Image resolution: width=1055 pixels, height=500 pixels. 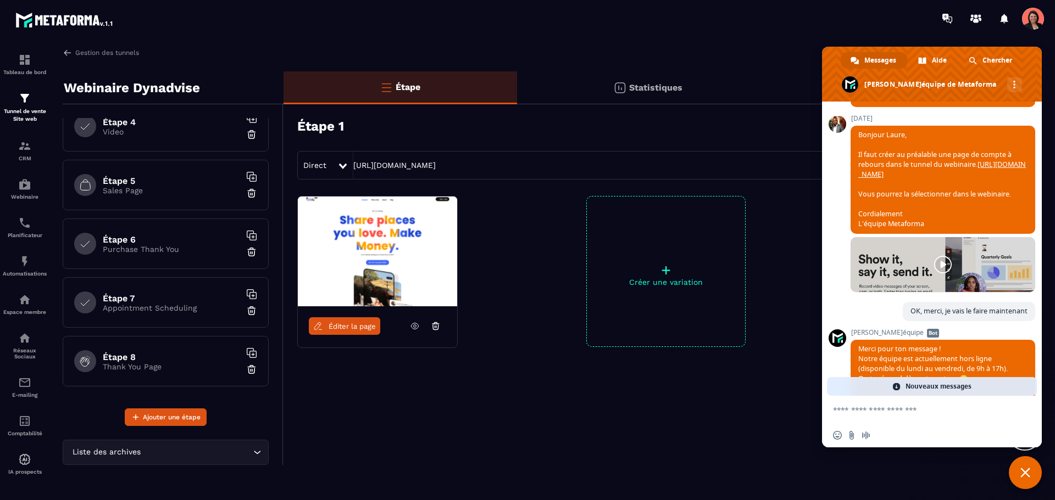 I want to click on a: social-networksocial-networkRéseaux Sociaux, so click(x=25, y=346).